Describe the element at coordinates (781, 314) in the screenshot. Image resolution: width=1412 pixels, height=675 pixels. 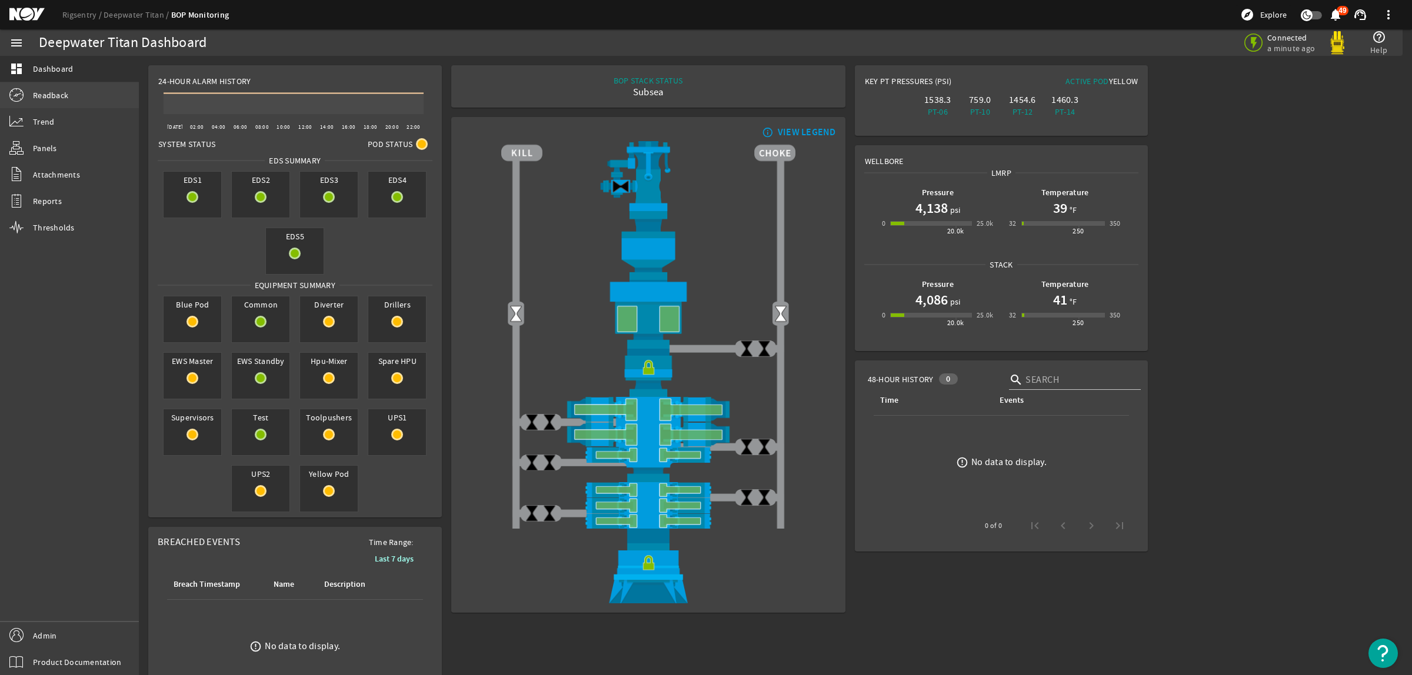
I see `img: Valve2Open.png` at that location.